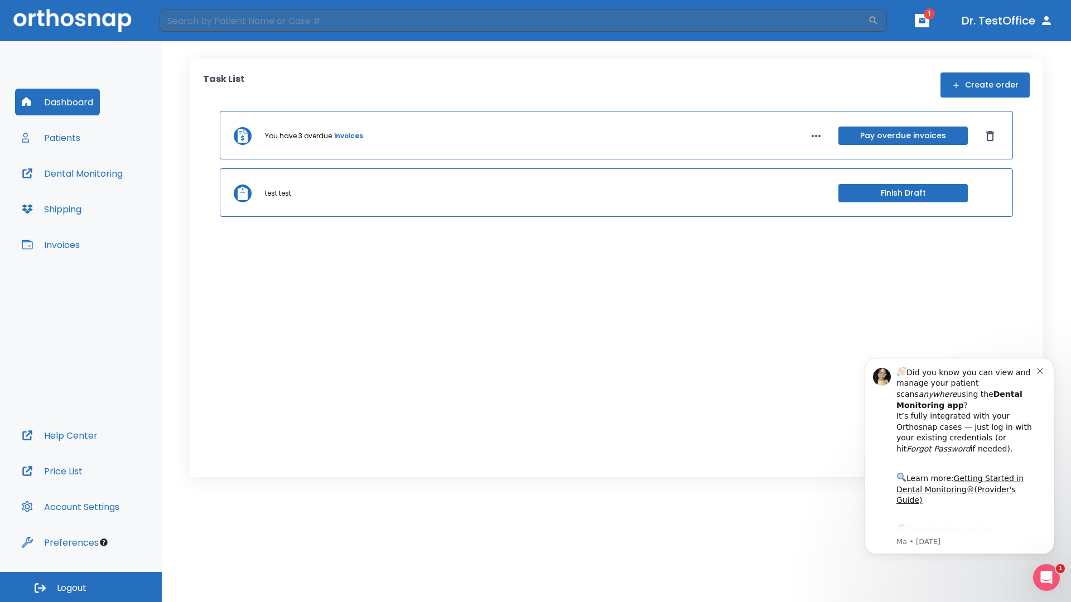  Describe the element at coordinates (108, 147) in the screenshot. I see `a: (Provider's Guide)` at that location.